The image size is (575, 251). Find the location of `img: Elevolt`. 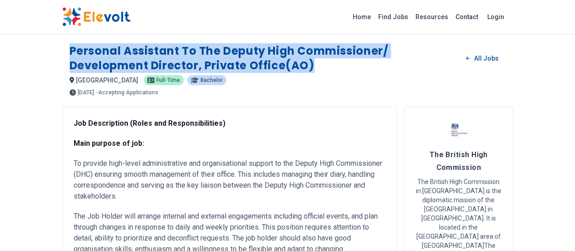

img: Elevolt is located at coordinates (96, 17).